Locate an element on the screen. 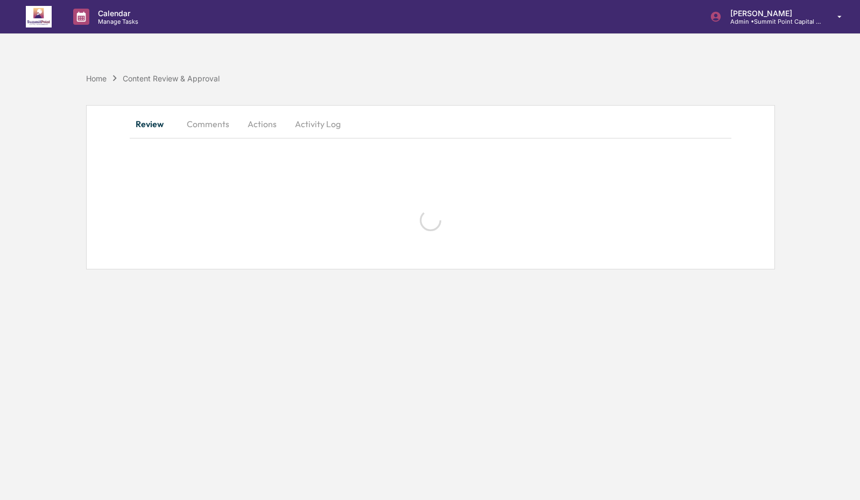 Image resolution: width=860 pixels, height=500 pixels. button: Activity Log is located at coordinates (318, 124).